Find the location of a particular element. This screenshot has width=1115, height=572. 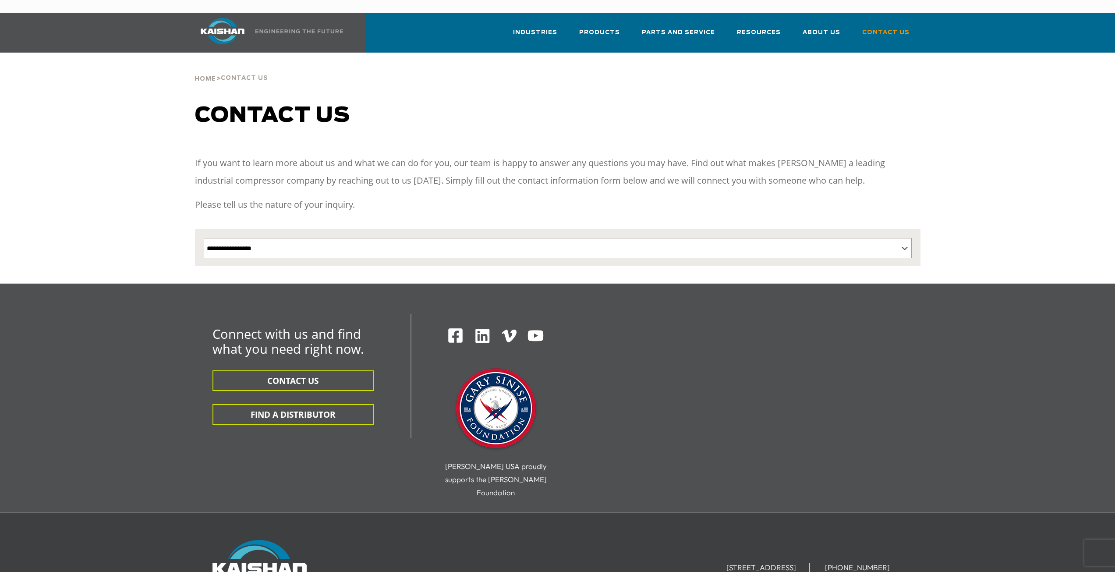

span: Resources is located at coordinates (759, 32).